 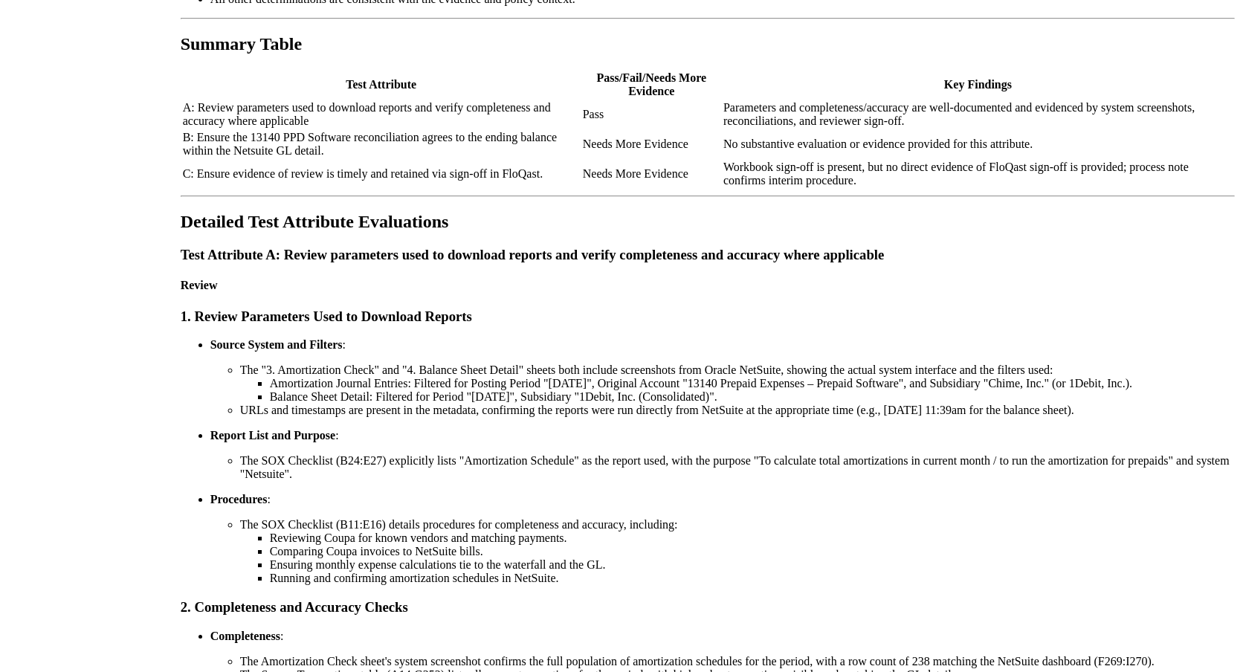 I want to click on td: B: Ensure the 13140 PPD Software reconciliation agrees to the ending balance within the Netsuite ..., so click(x=381, y=144).